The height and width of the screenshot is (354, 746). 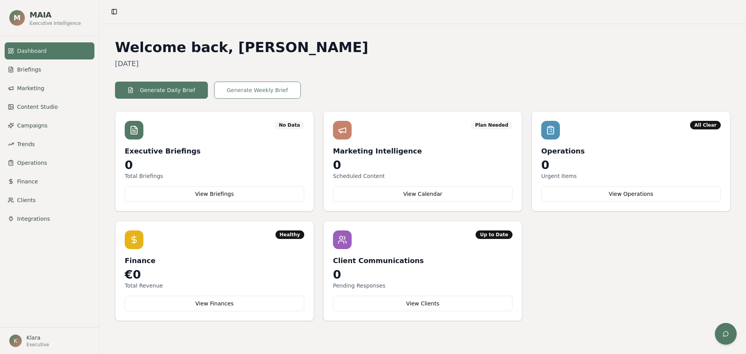 I want to click on a: Integrations, so click(x=49, y=219).